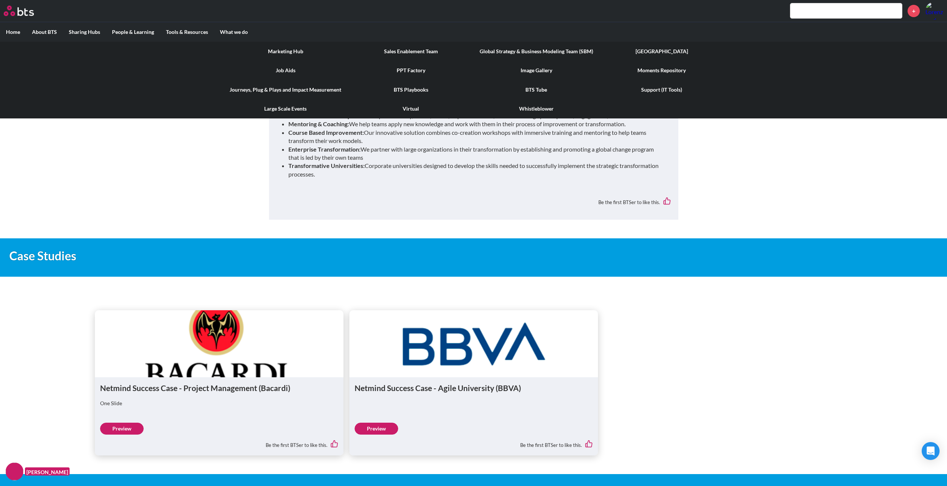  What do you see at coordinates (219, 403) in the screenshot?
I see `p: One Slide` at bounding box center [219, 403].